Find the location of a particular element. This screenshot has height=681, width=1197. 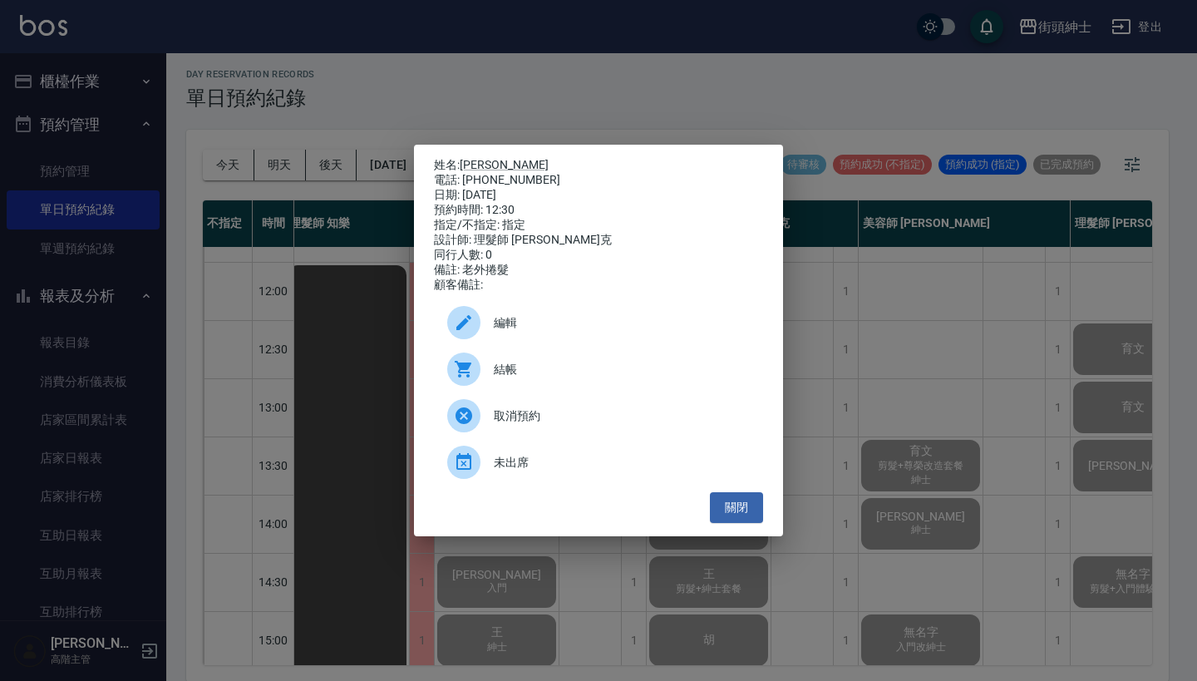

div: 同行人數: 0 is located at coordinates (598, 255).